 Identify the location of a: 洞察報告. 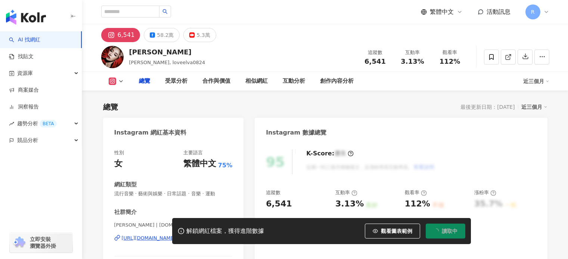
(24, 107).